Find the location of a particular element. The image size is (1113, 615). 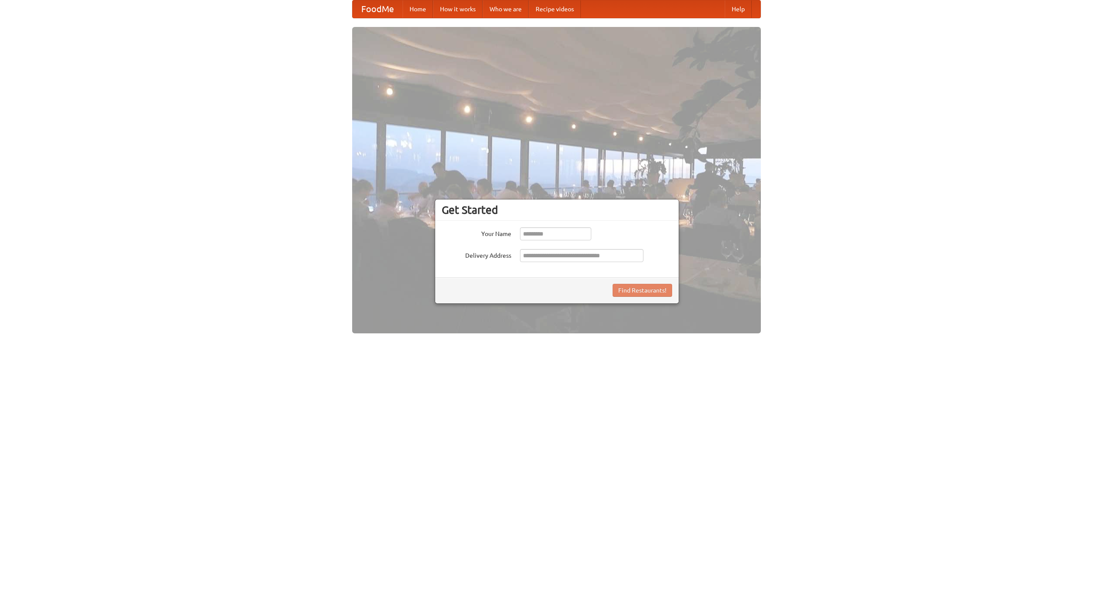

label: Your Name is located at coordinates (477, 233).